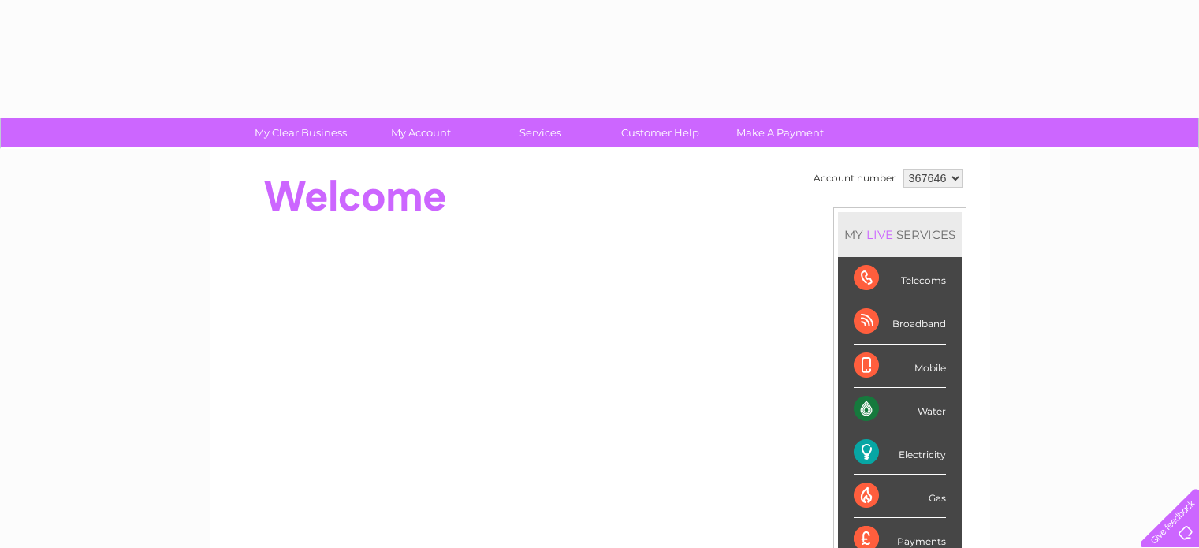  Describe the element at coordinates (540, 132) in the screenshot. I see `a: Services` at that location.